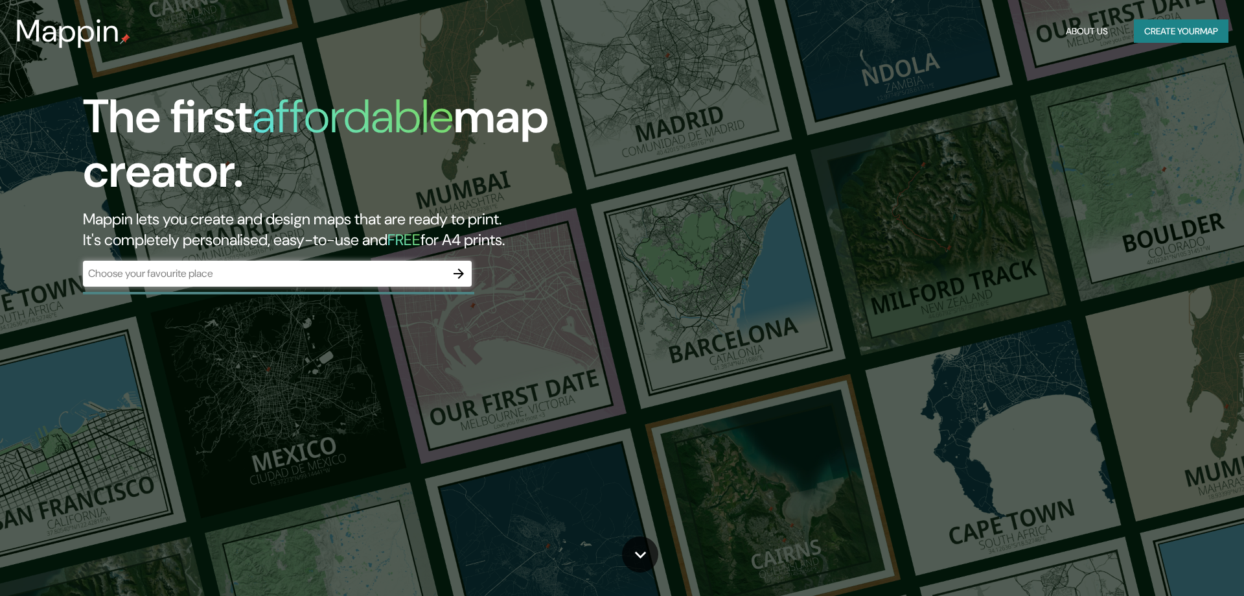 This screenshot has height=596, width=1244. I want to click on button: Create yourmap, so click(1182, 31).